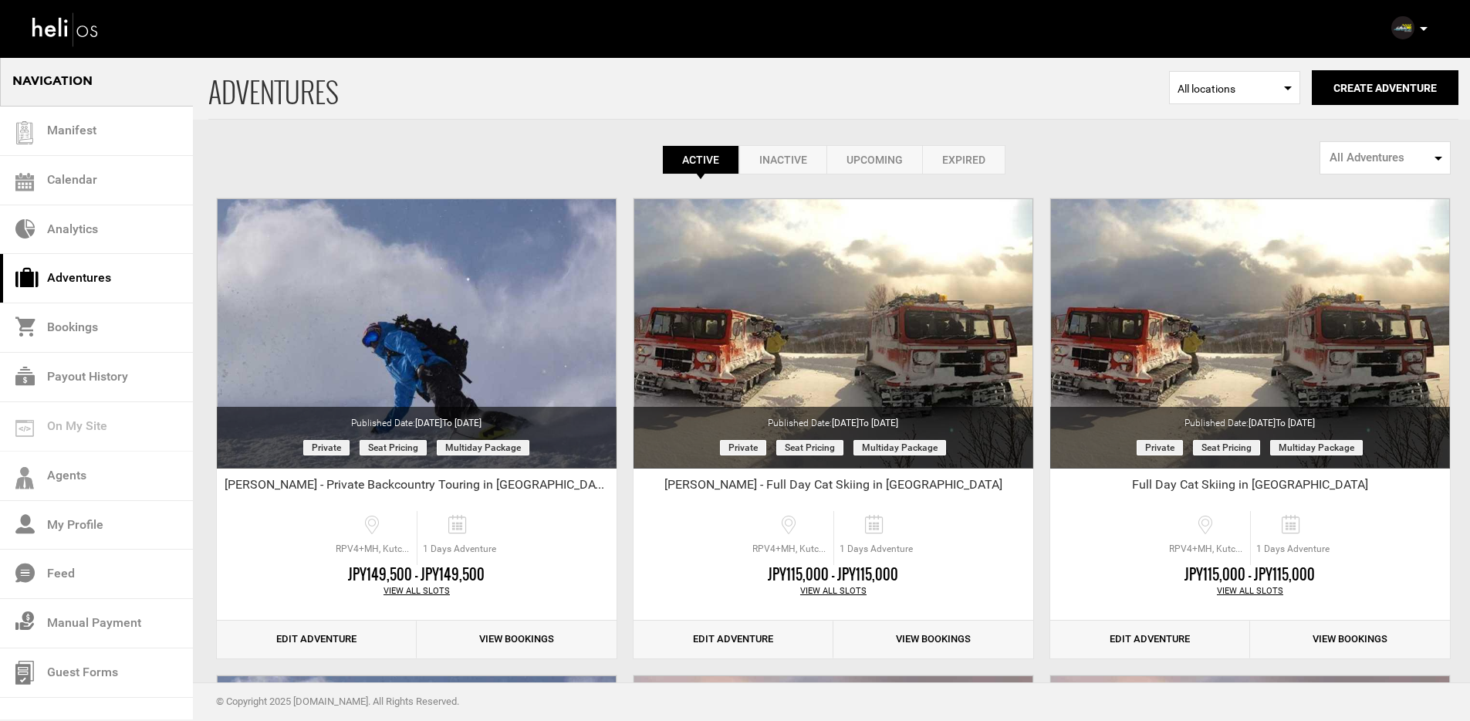  I want to click on img: on_my_site.svg, so click(25, 428).